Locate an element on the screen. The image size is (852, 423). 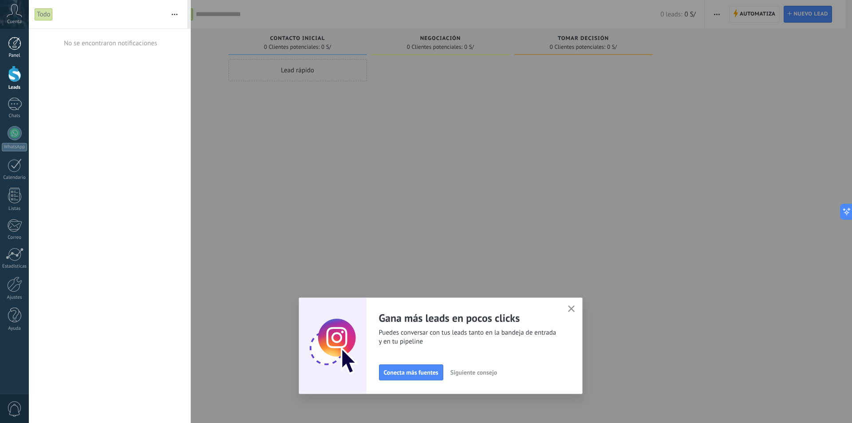
span: Cuenta is located at coordinates (14, 22).